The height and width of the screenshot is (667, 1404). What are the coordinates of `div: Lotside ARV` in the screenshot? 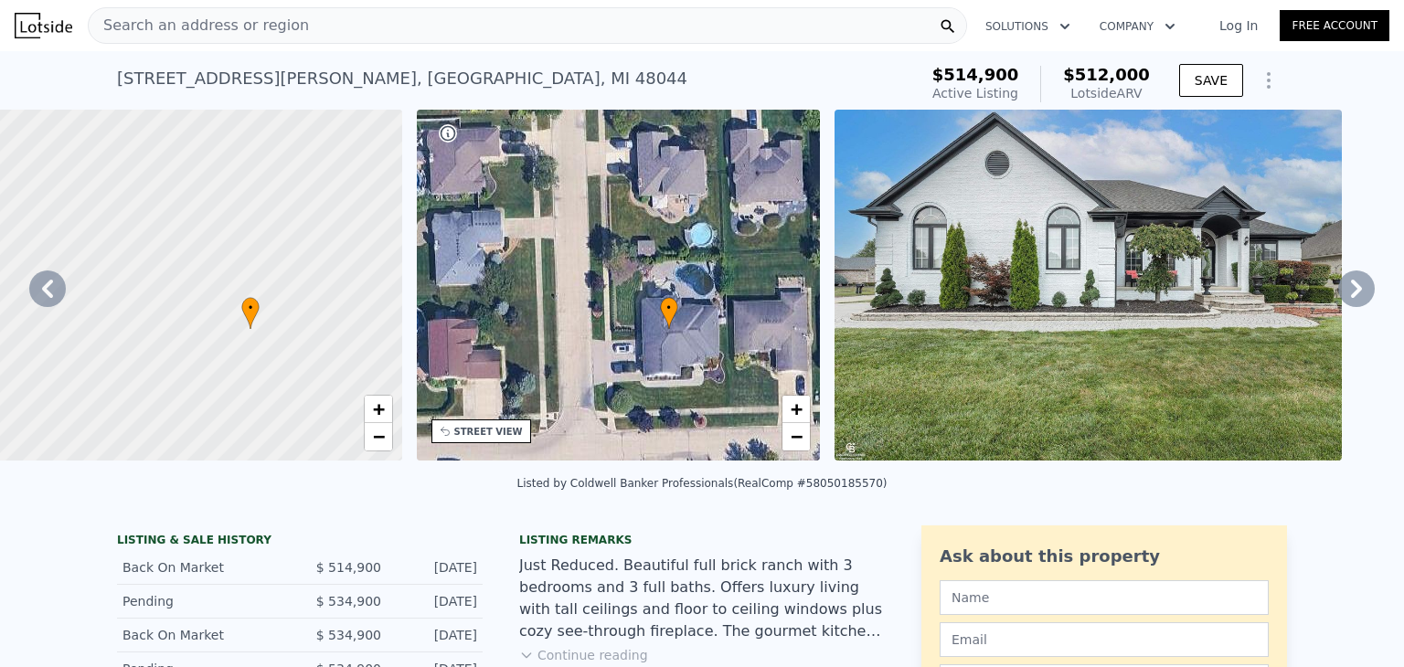 It's located at (1106, 93).